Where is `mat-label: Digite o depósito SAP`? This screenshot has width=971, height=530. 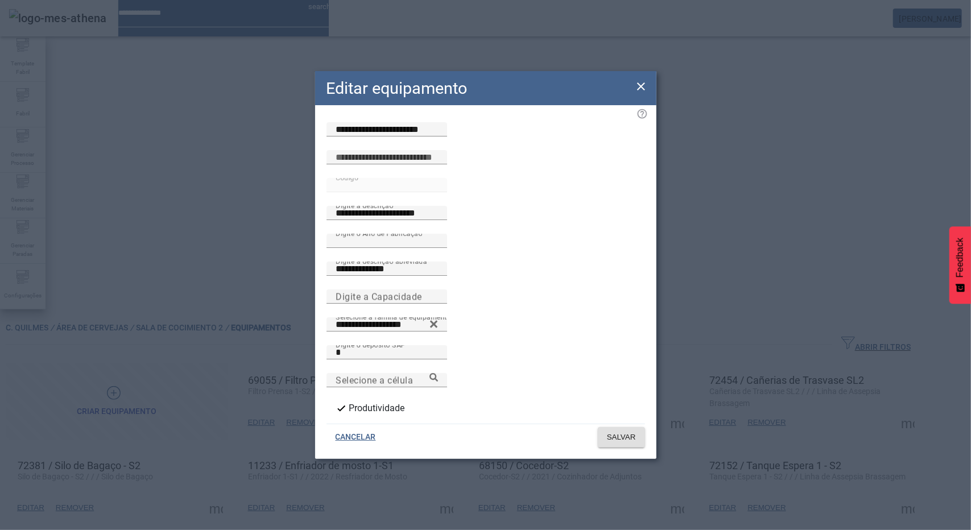 mat-label: Digite o depósito SAP is located at coordinates (370, 345).